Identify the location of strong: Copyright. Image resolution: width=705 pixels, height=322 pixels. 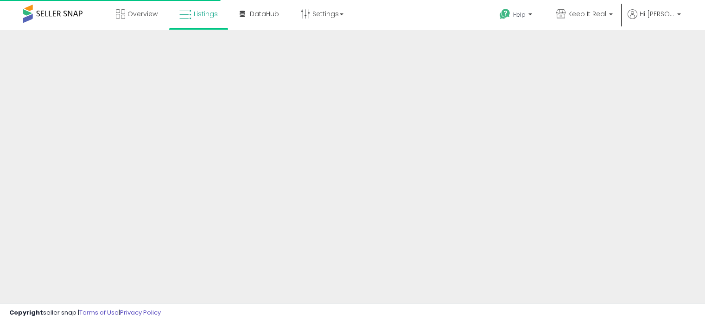
(26, 312).